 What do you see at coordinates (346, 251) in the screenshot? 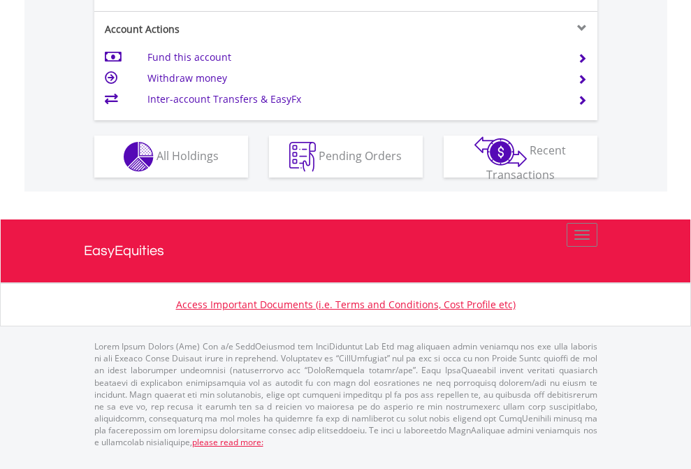
I see `a: EasyEquities` at bounding box center [346, 251].